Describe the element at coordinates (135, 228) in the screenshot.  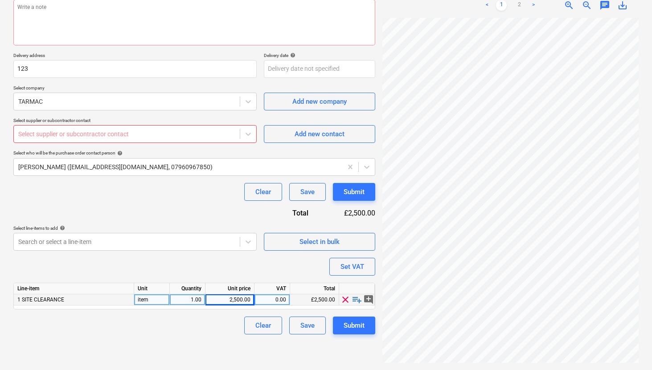
I see `div: Select line-items to add` at that location.